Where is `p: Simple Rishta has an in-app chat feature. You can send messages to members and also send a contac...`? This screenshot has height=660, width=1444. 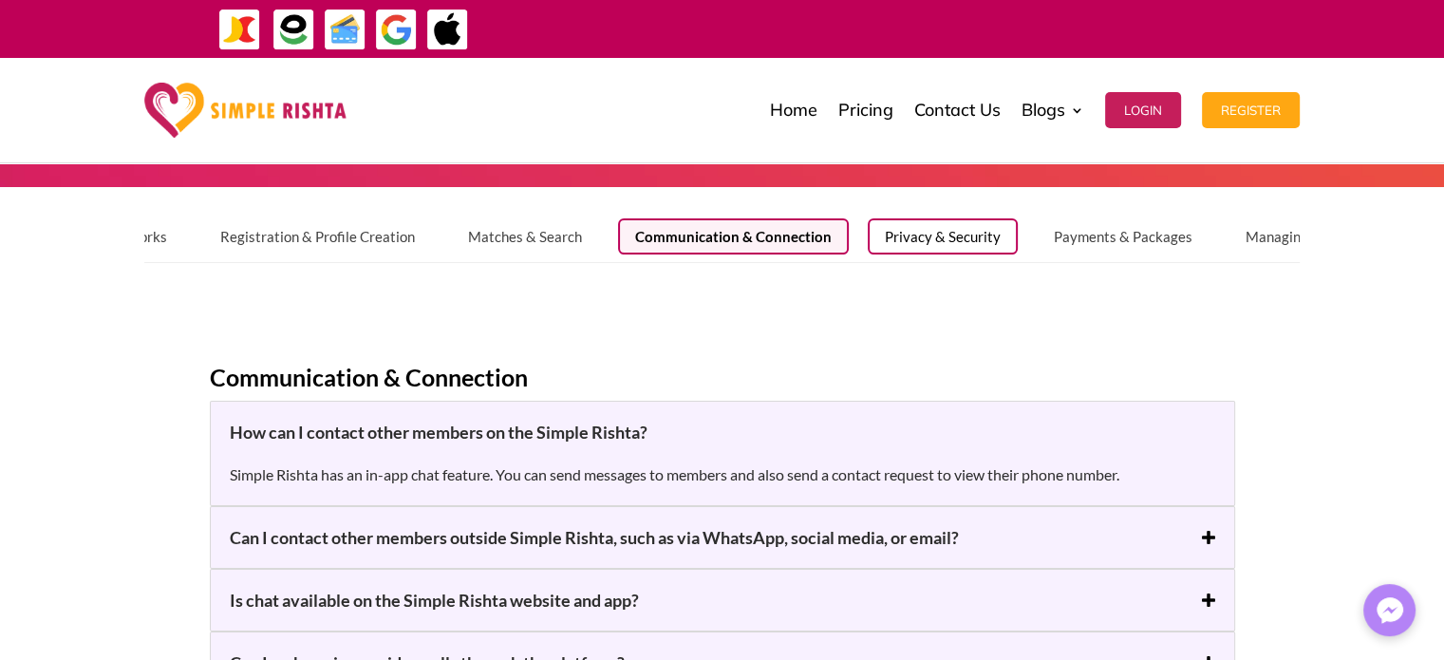 p: Simple Rishta has an in-app chat feature. You can send messages to members and also send a contac... is located at coordinates (722, 474).